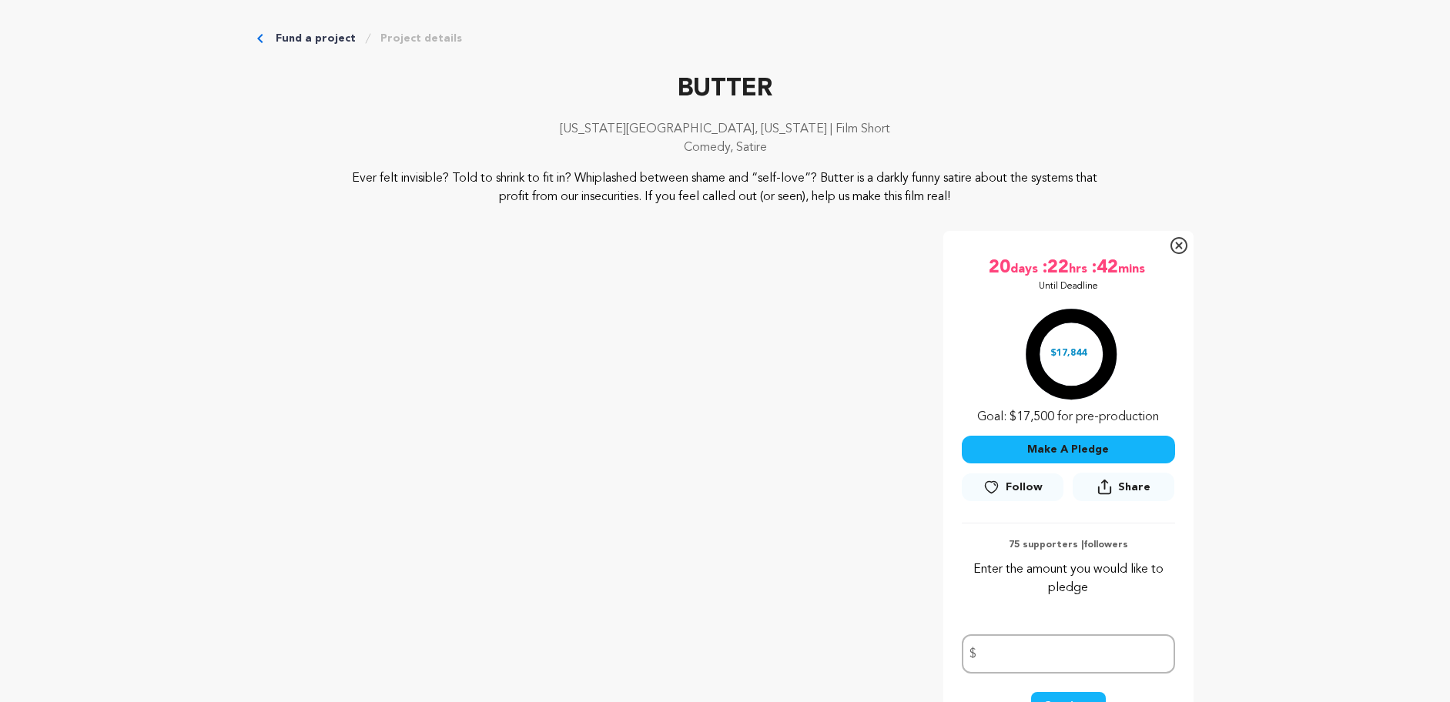 The height and width of the screenshot is (702, 1450). Describe the element at coordinates (1133, 268) in the screenshot. I see `span: mins` at that location.